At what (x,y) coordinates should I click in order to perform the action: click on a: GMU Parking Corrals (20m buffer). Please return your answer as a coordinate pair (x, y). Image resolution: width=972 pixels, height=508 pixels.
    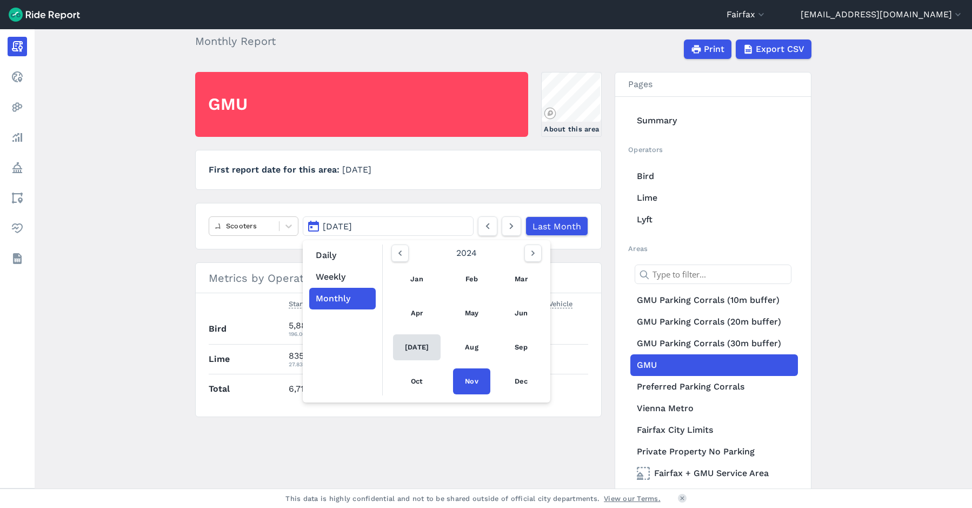
    Looking at the image, I should click on (714, 322).